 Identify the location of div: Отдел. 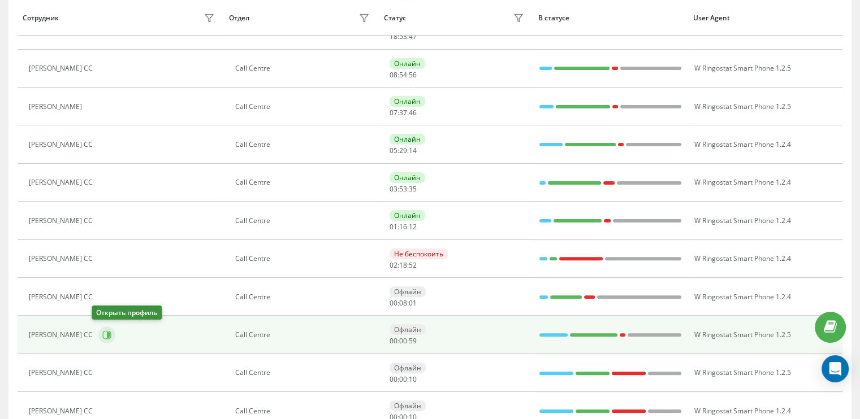
(239, 18).